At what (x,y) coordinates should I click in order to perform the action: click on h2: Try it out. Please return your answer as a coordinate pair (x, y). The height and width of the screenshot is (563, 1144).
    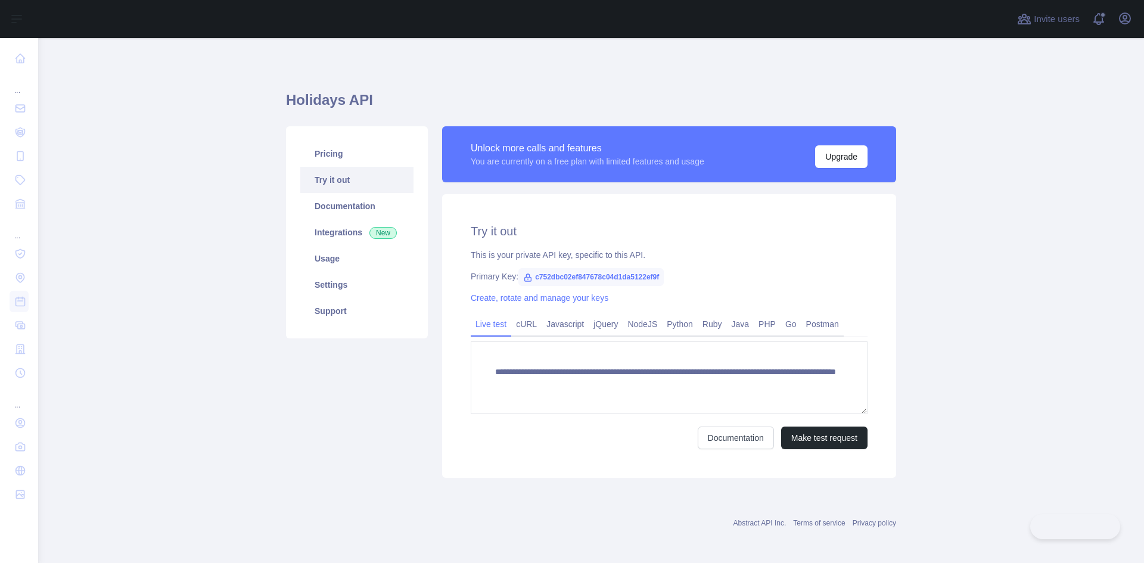
    Looking at the image, I should click on (669, 231).